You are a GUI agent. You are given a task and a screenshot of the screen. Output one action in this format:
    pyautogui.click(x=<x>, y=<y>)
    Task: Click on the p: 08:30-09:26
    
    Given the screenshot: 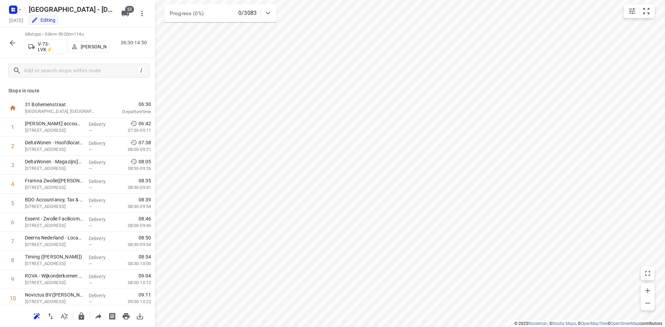 What is the action you would take?
    pyautogui.click(x=134, y=169)
    